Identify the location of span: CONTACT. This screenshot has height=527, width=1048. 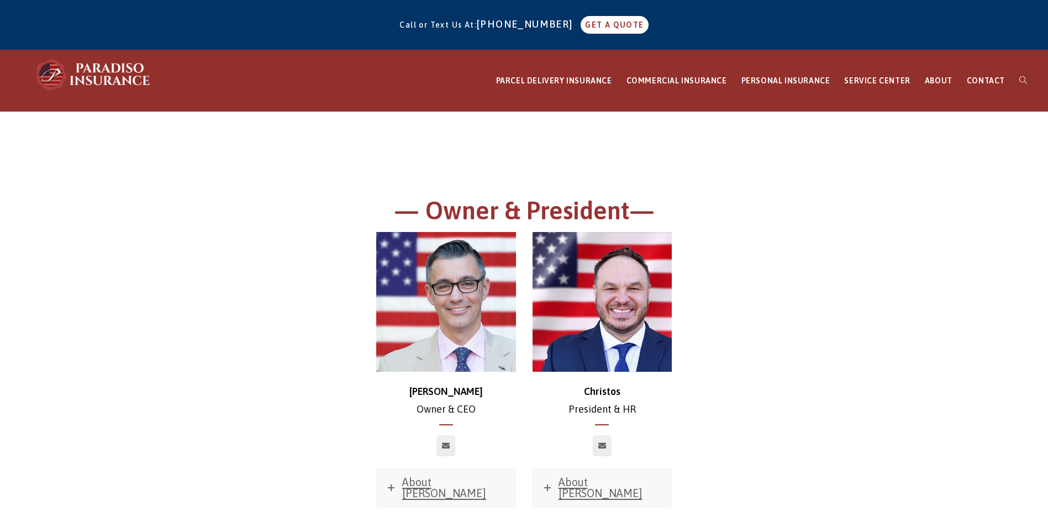
(985, 81).